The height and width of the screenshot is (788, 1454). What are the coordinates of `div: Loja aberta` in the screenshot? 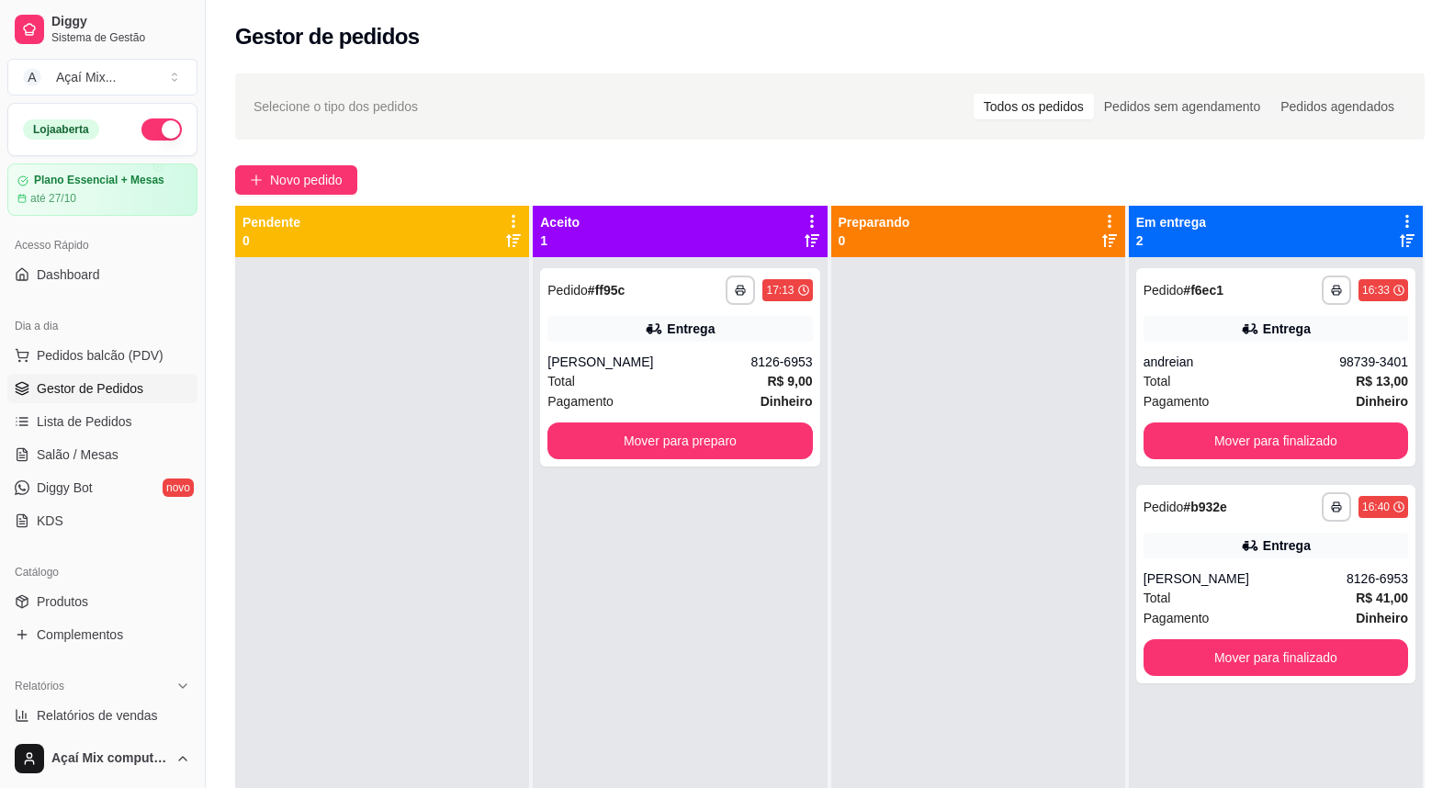 It's located at (61, 130).